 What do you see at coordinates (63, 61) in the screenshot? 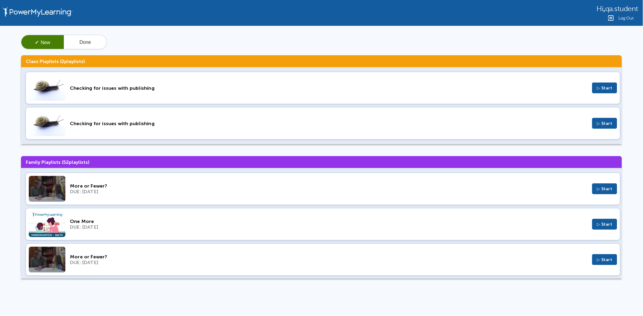
I see `span: 2` at bounding box center [63, 61].